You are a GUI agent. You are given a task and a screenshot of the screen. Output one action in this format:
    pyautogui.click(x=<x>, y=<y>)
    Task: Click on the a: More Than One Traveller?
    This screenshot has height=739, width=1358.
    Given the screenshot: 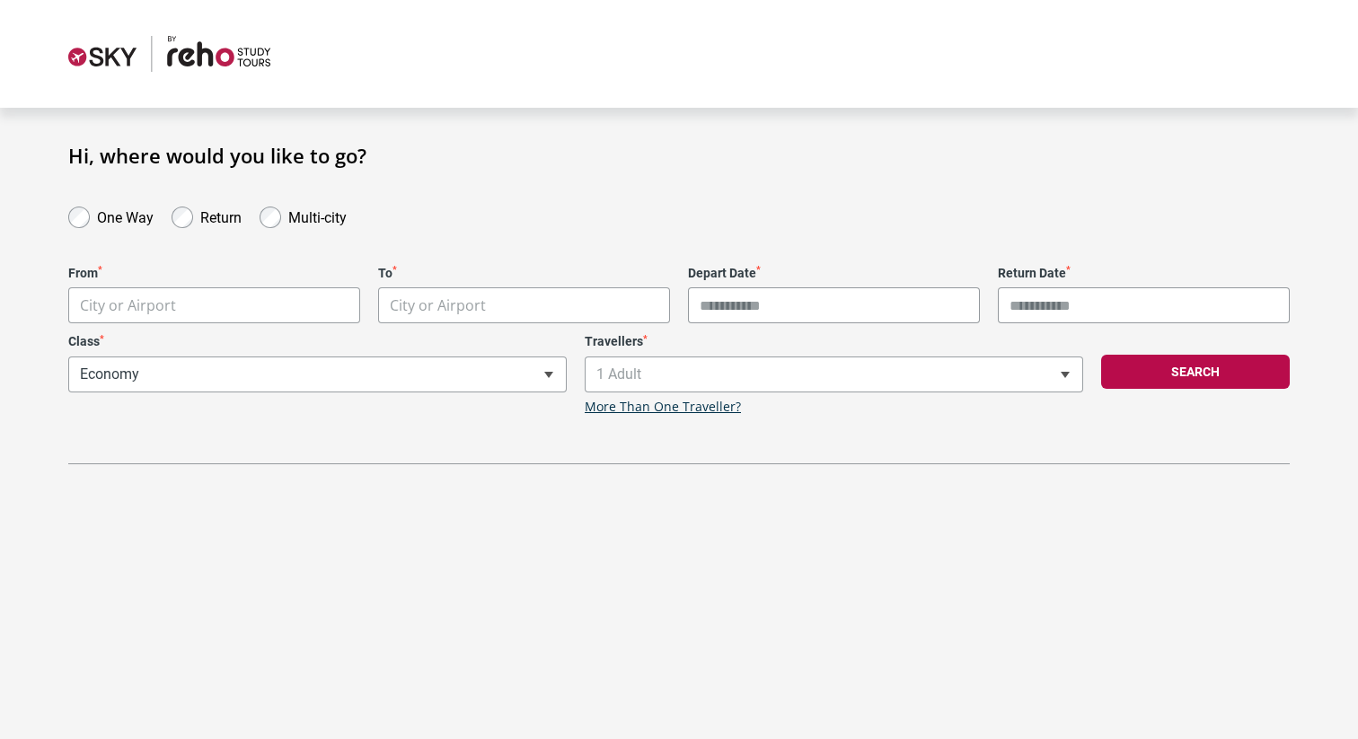 What is the action you would take?
    pyautogui.click(x=663, y=407)
    